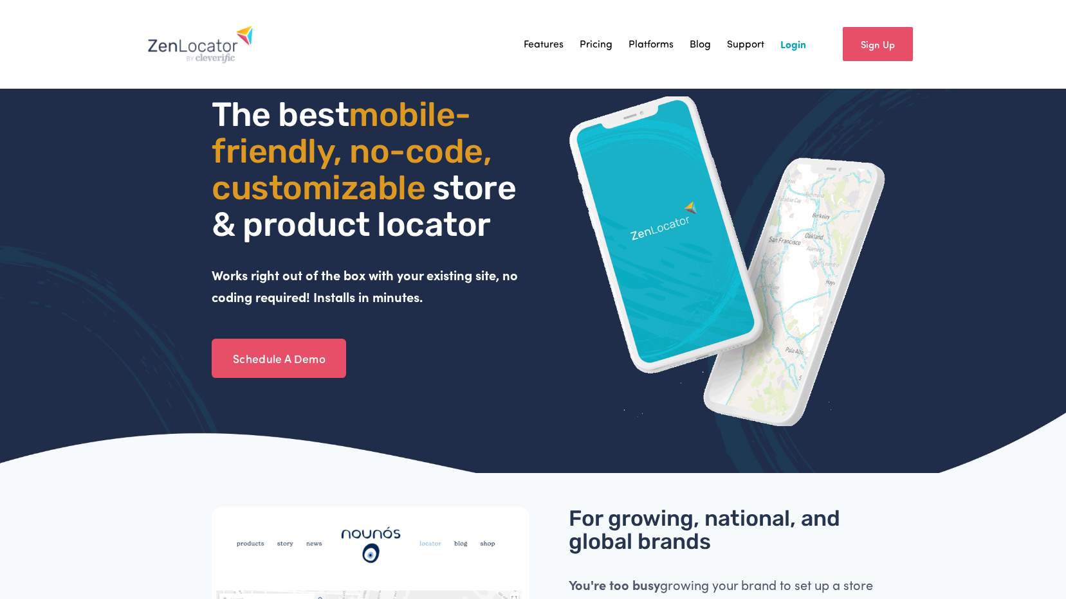 This screenshot has width=1066, height=599. What do you see at coordinates (355, 151) in the screenshot?
I see `span: mobile- friendly, no-code, customizable` at bounding box center [355, 151].